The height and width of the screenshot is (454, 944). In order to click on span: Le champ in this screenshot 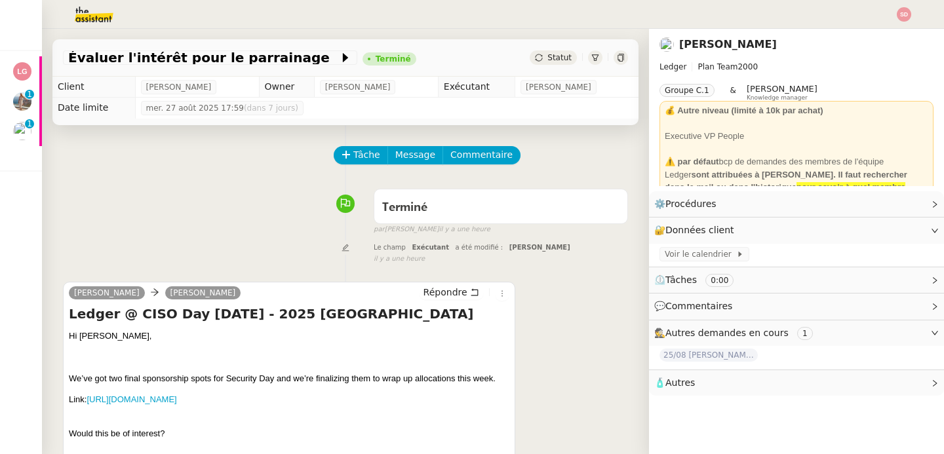, I will do `click(389, 247)`.